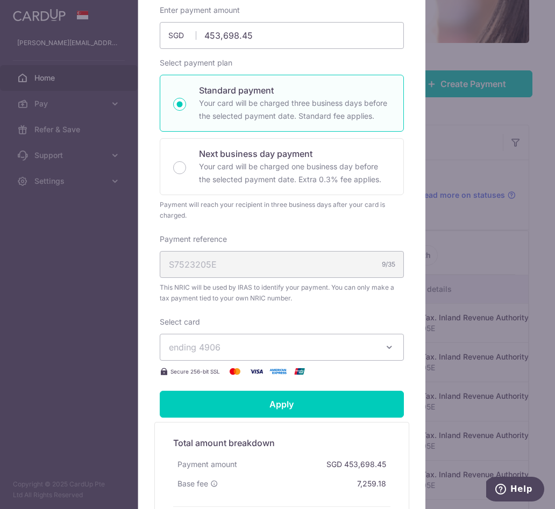 The height and width of the screenshot is (509, 555). I want to click on label: Select payment plan, so click(196, 63).